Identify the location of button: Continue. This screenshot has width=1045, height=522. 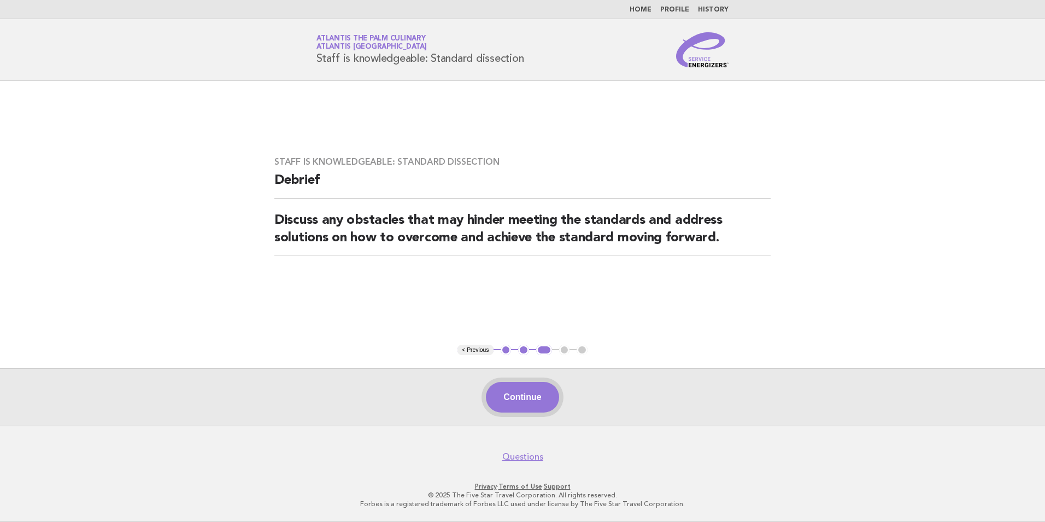
(522, 397).